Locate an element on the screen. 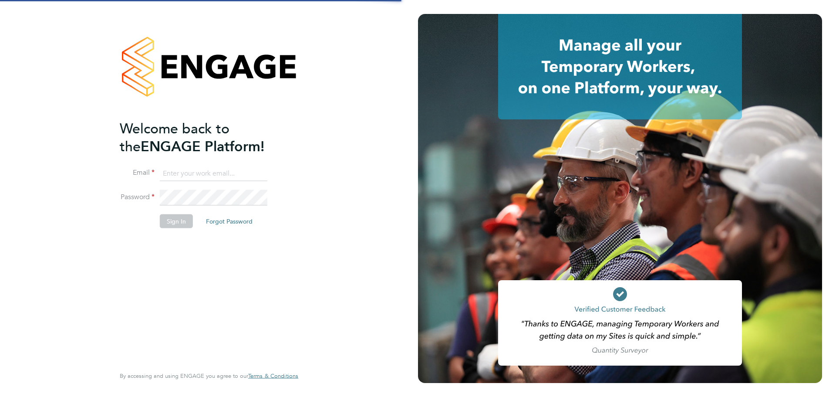 The height and width of the screenshot is (397, 836). button: Forgot Password is located at coordinates (229, 221).